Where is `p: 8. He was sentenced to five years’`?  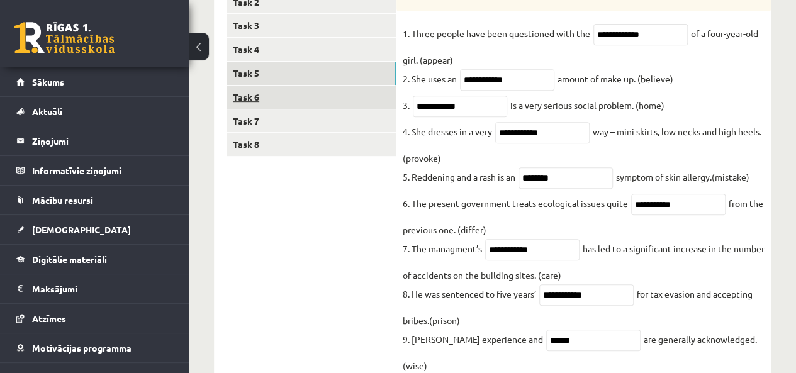 p: 8. He was sentenced to five years’ is located at coordinates (469, 294).